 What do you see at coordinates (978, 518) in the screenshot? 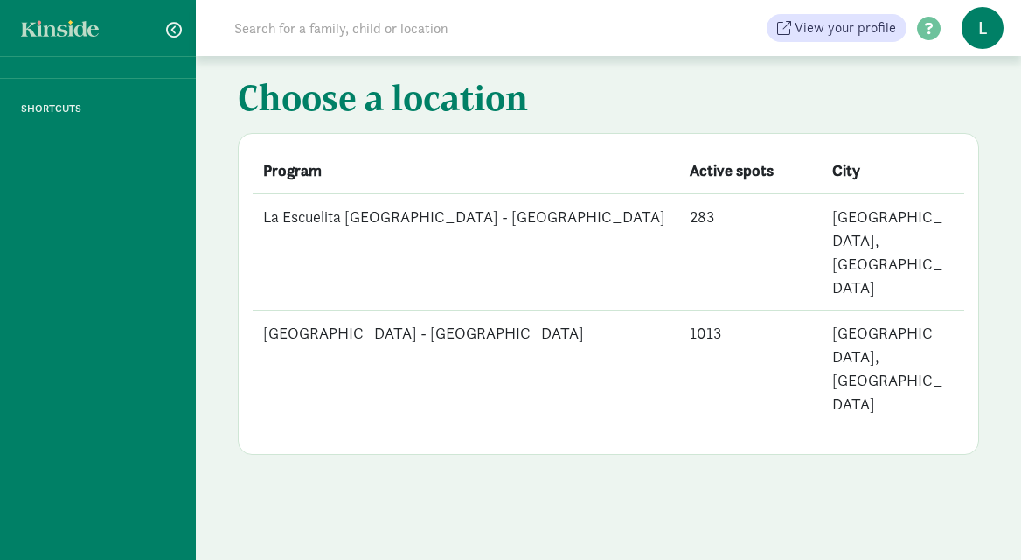
I see `div: Chat Widget` at bounding box center [978, 518].